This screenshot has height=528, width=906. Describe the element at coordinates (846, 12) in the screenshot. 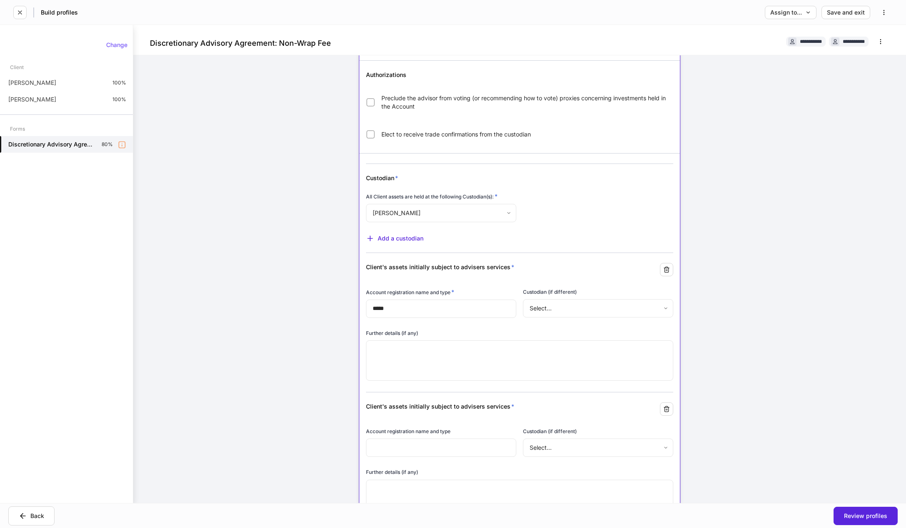

I see `div: Save and exit` at that location.